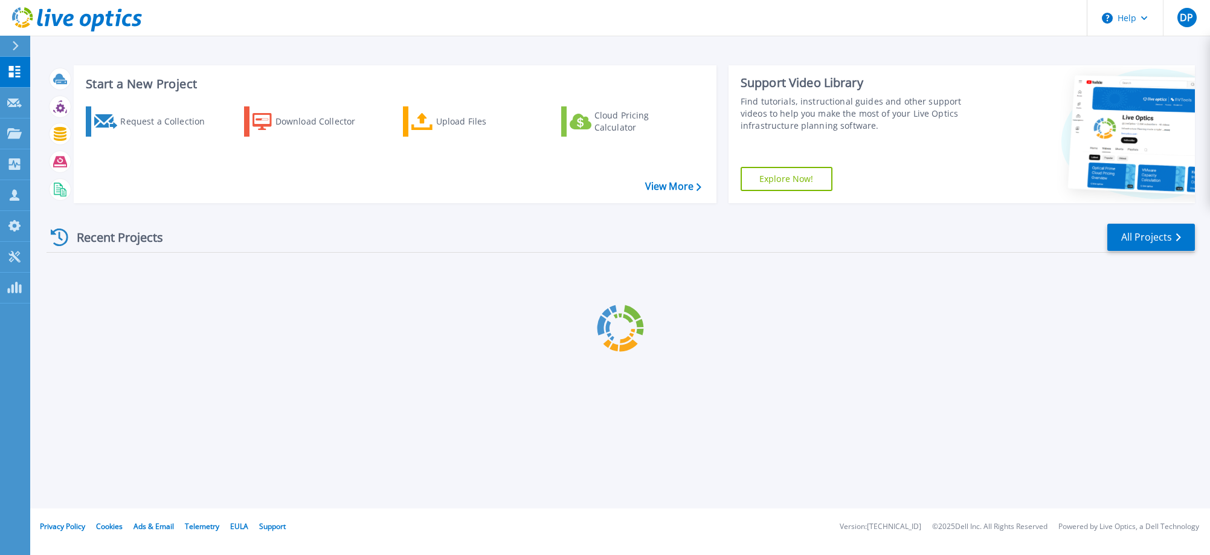 Image resolution: width=1210 pixels, height=555 pixels. What do you see at coordinates (643, 121) in the screenshot?
I see `div: Cloud Pricing Calculator` at bounding box center [643, 121].